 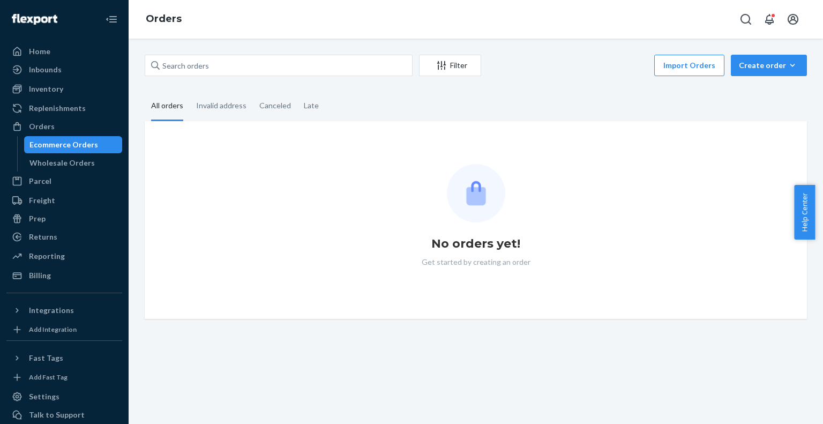 I want to click on a: Inbounds, so click(x=64, y=70).